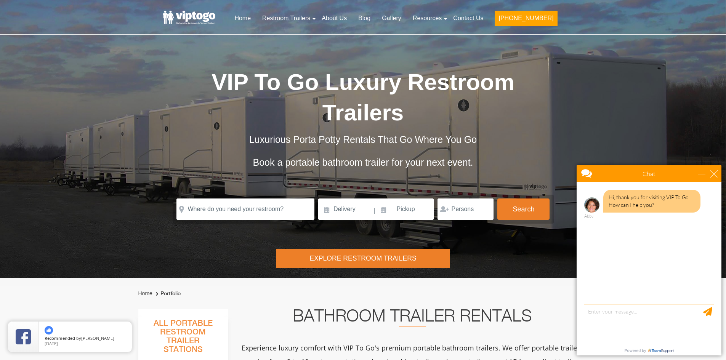  What do you see at coordinates (363, 162) in the screenshot?
I see `span: Book a portable bathroom trailer for your next event.` at bounding box center [363, 162].